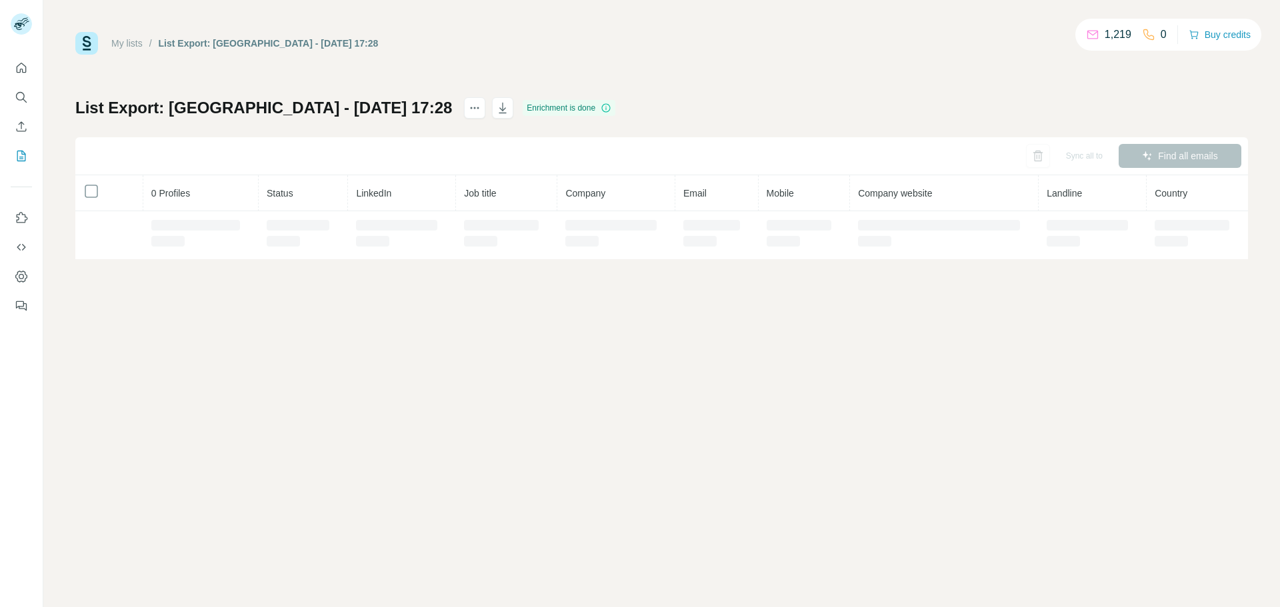 The image size is (1280, 607). I want to click on button: Feedback, so click(21, 306).